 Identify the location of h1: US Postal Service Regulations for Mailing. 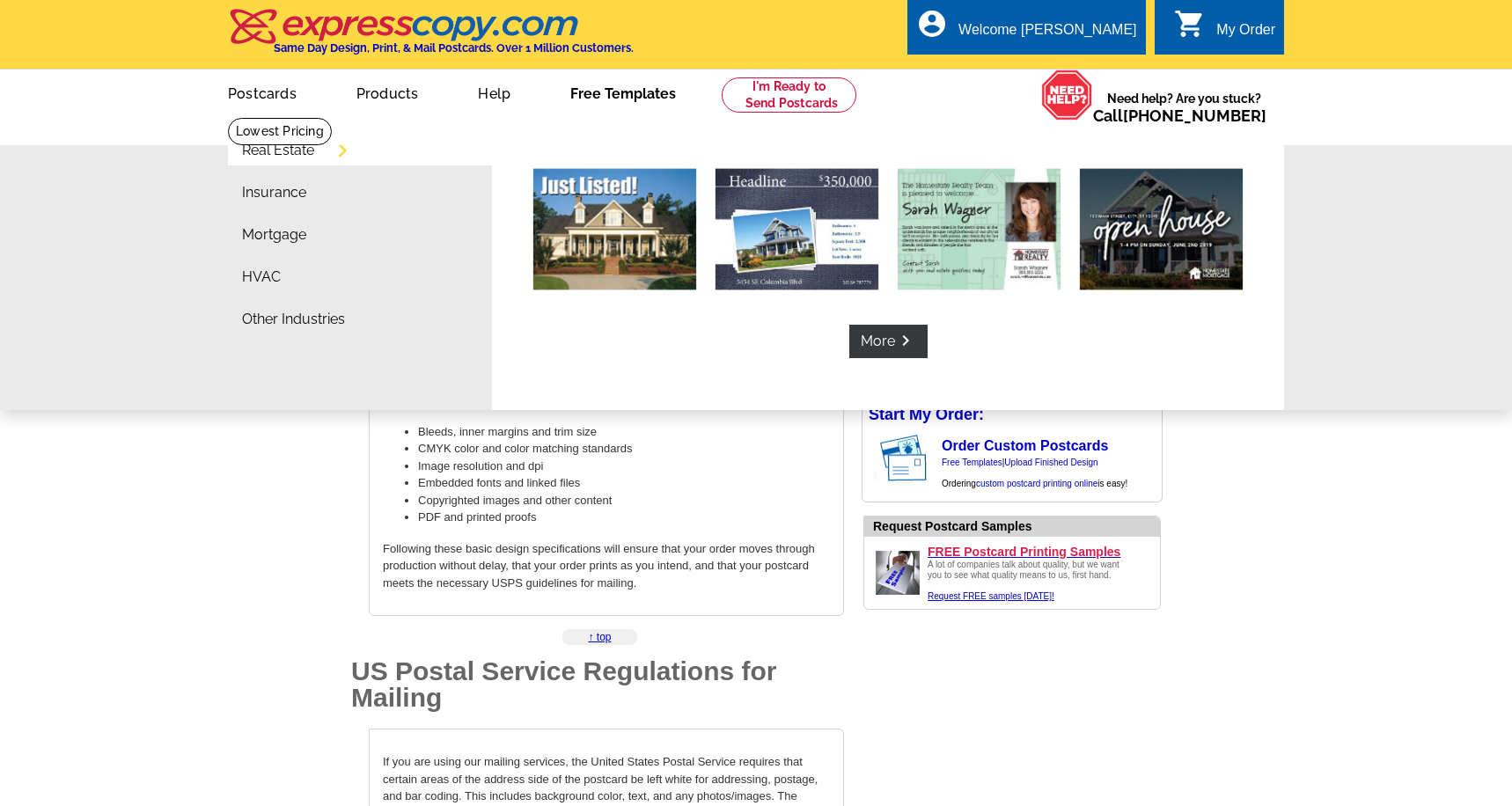
(598, 685).